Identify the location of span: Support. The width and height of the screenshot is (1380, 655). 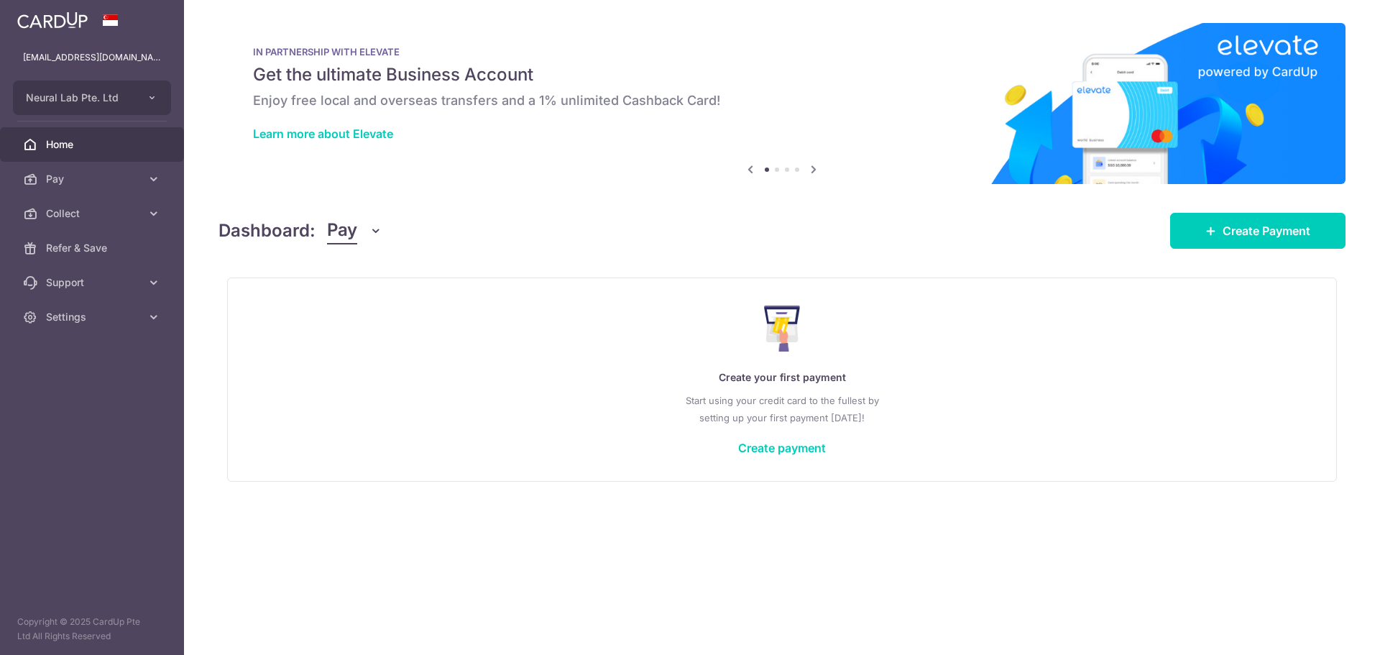
(93, 283).